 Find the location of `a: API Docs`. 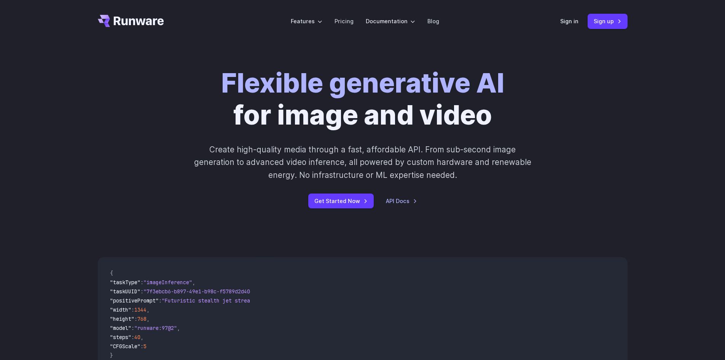

a: API Docs is located at coordinates (401, 201).